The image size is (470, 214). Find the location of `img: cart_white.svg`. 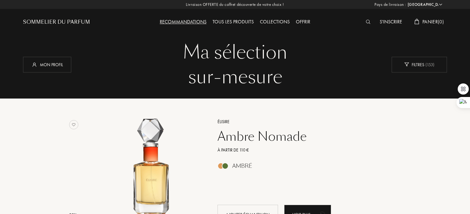

img: cart_white.svg is located at coordinates (417, 22).